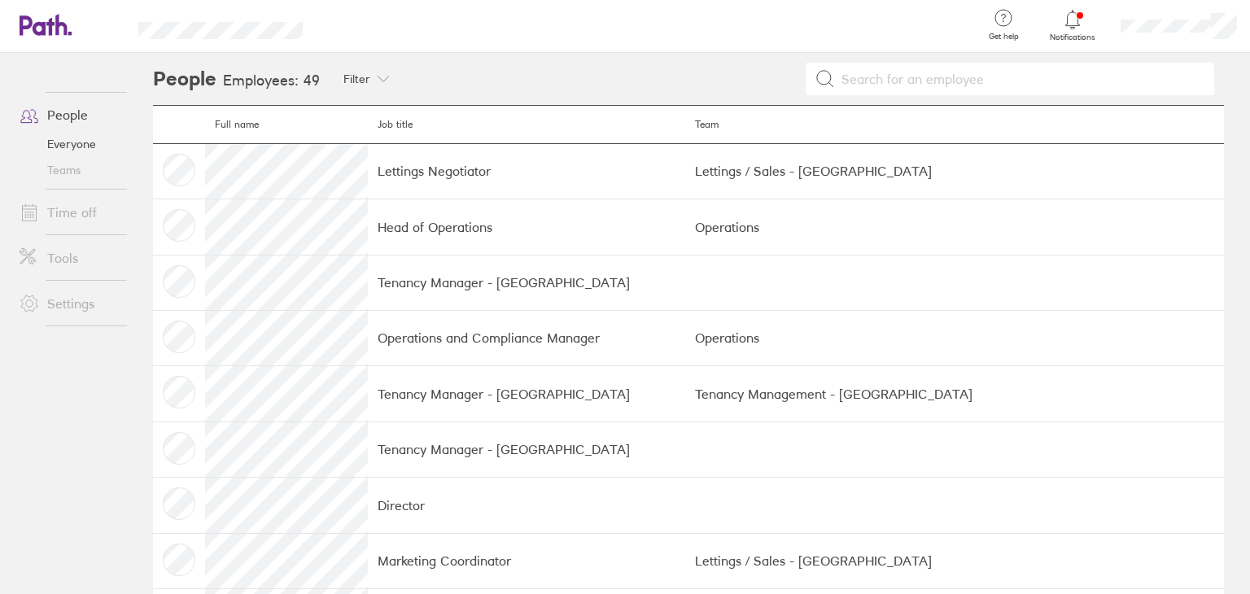  What do you see at coordinates (72, 170) in the screenshot?
I see `a: Teams` at bounding box center [72, 170].